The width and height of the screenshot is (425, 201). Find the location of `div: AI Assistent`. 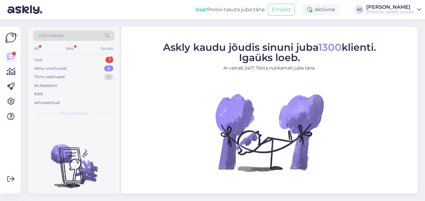

div: AI Assistent is located at coordinates (46, 86).